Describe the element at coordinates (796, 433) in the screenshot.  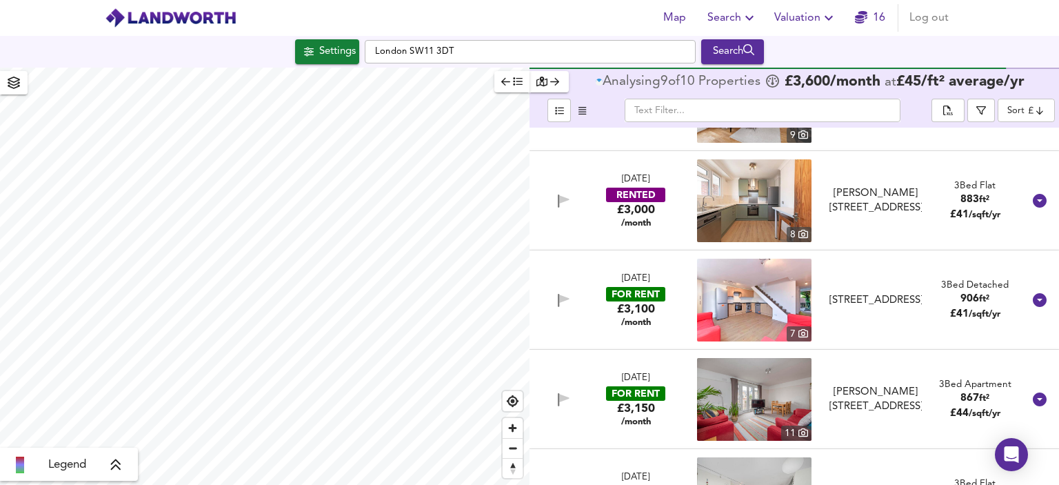
I see `div: 11` at that location.